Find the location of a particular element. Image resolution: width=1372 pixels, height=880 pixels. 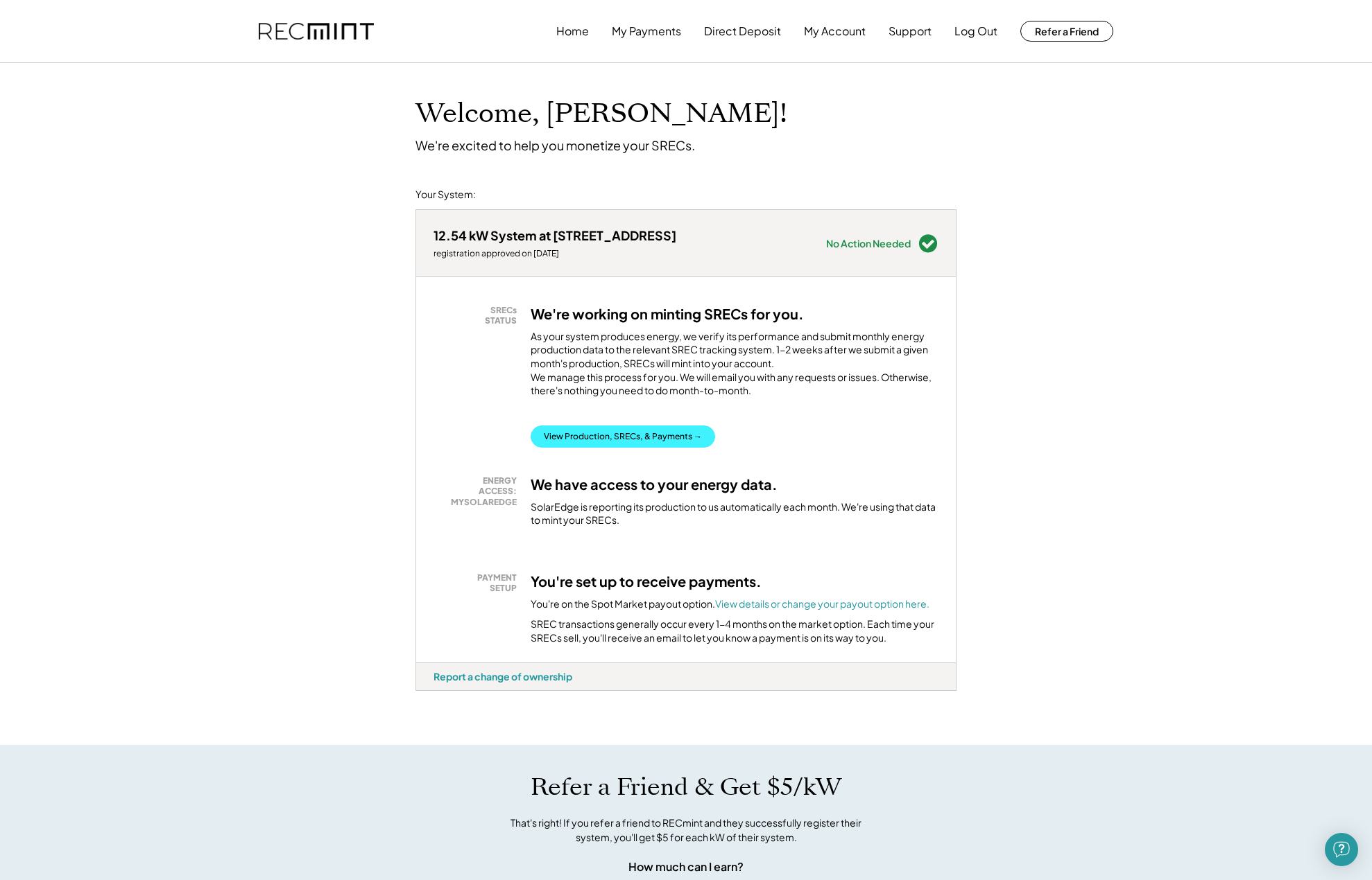

button: Log Out is located at coordinates (976, 31).